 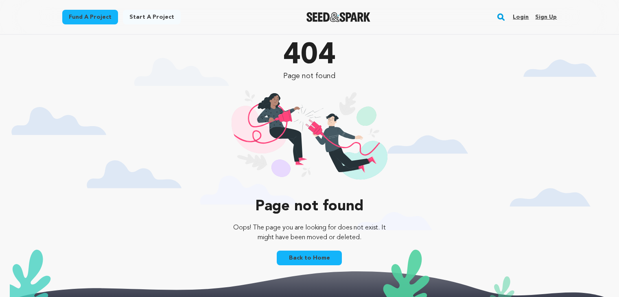 What do you see at coordinates (310, 56) in the screenshot?
I see `p: 404` at bounding box center [310, 56].